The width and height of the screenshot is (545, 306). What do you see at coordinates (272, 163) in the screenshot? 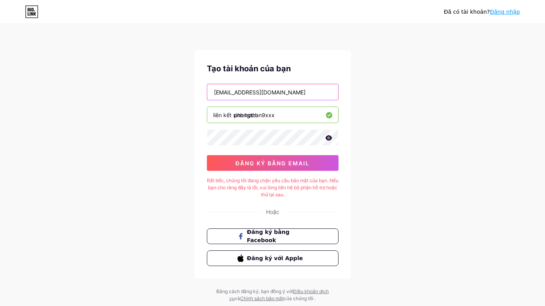
I see `font: đăng ký bằng email` at bounding box center [272, 163].